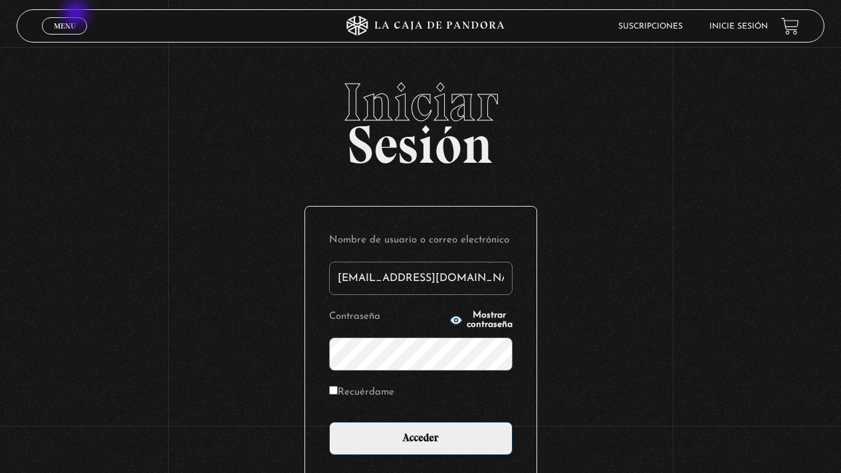 The height and width of the screenshot is (473, 841). I want to click on span: Menu, so click(64, 26).